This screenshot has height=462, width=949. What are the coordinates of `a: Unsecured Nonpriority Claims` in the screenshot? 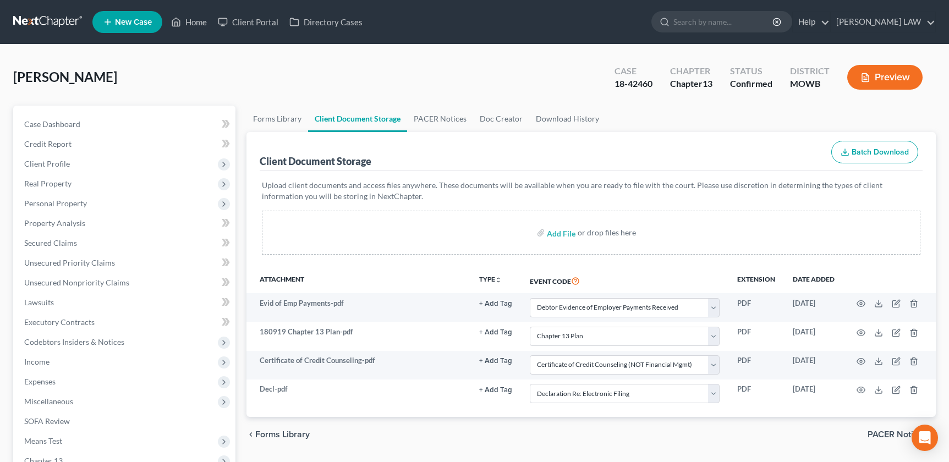 It's located at (125, 283).